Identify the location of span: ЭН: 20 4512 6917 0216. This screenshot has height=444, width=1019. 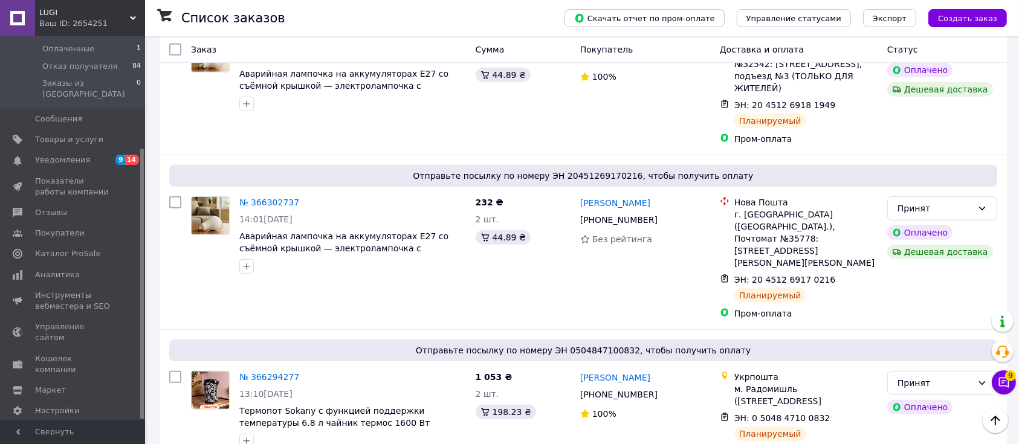
(785, 280).